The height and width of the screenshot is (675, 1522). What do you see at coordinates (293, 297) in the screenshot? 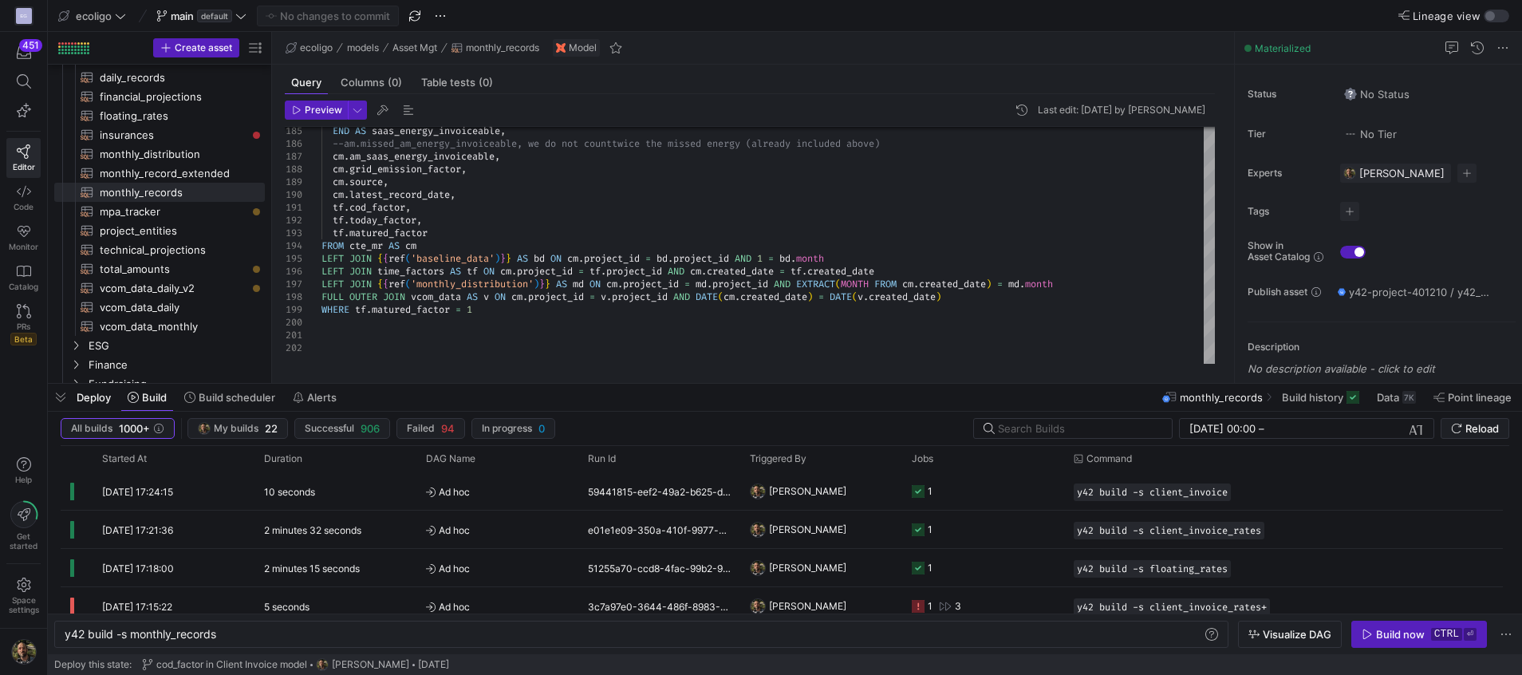
I see `div: 198` at bounding box center [293, 297].